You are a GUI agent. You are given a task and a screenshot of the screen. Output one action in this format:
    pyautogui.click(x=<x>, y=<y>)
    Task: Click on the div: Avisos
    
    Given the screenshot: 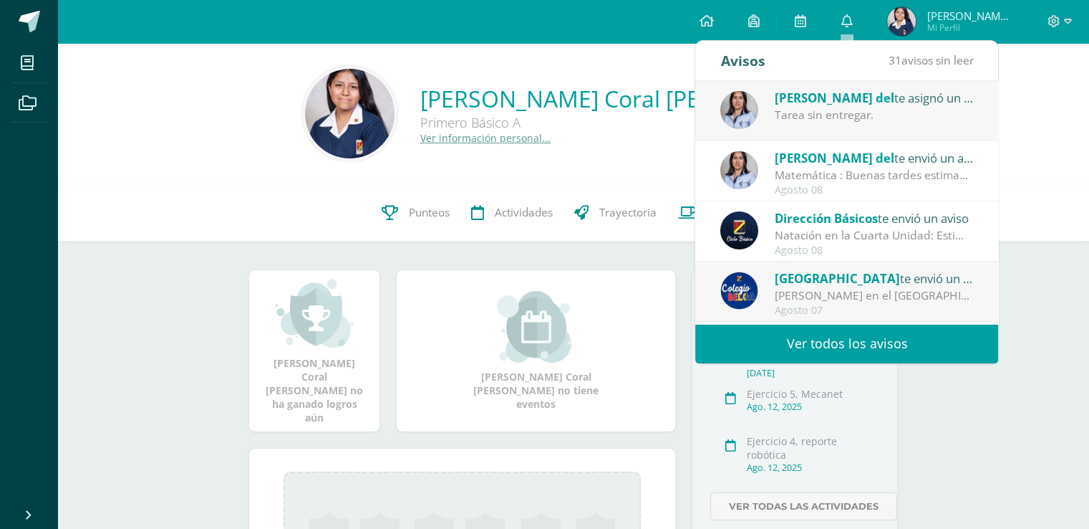 What is the action you would take?
    pyautogui.click(x=743, y=60)
    